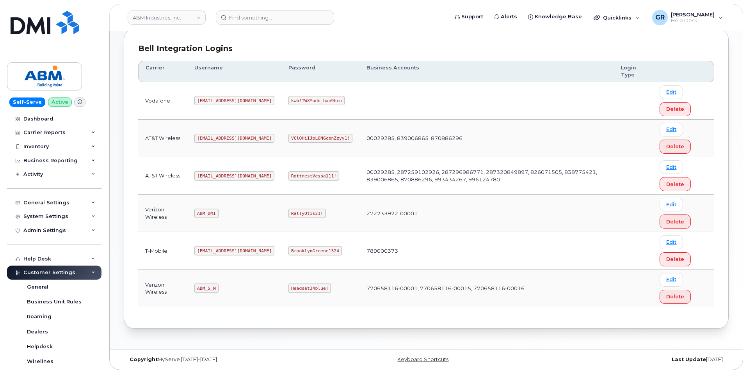 Image resolution: width=747 pixels, height=374 pixels. What do you see at coordinates (314, 176) in the screenshot?
I see `code: RottnestVespa111!` at bounding box center [314, 176].